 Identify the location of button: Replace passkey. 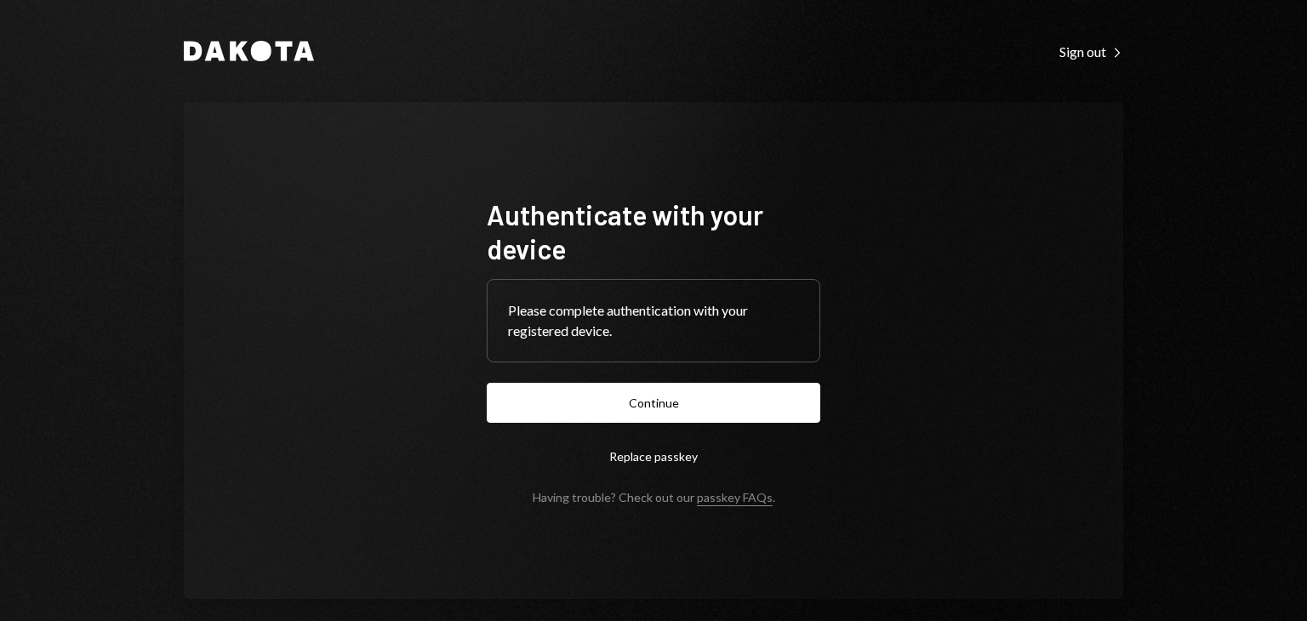
(654, 456).